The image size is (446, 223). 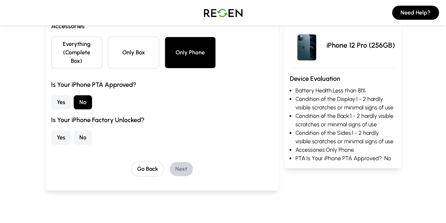 I want to click on li: Battery Health: Less than 81%, so click(x=345, y=91).